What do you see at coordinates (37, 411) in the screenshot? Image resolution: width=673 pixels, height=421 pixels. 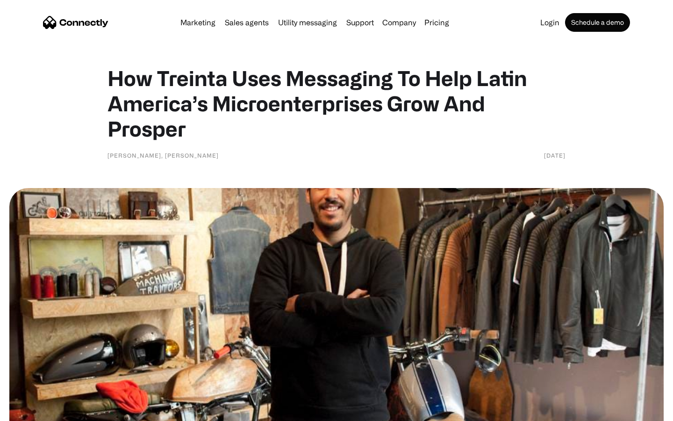 I see `ul: Language list` at bounding box center [37, 411].